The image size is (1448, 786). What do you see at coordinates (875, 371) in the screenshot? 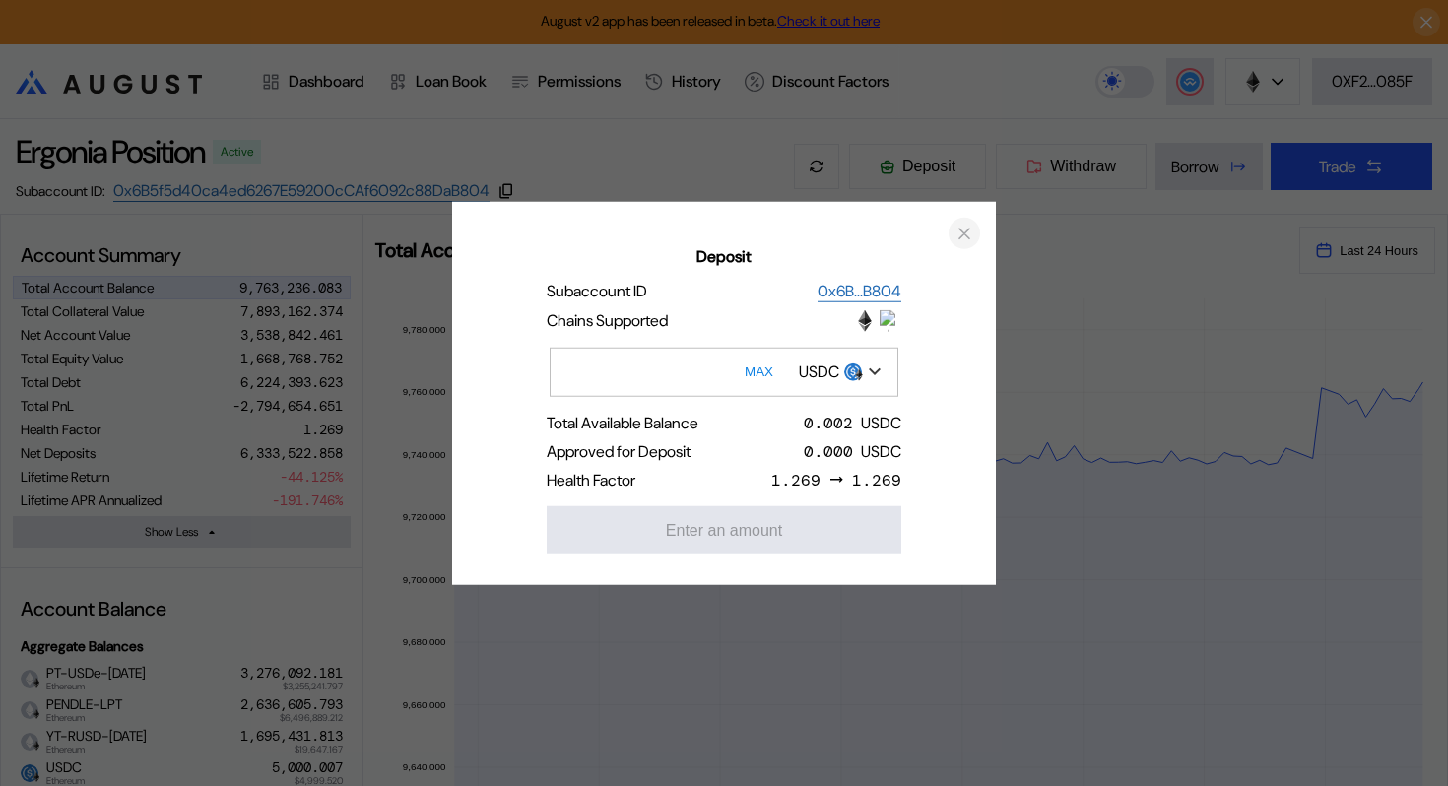
I see `img: open token selector` at bounding box center [875, 371].